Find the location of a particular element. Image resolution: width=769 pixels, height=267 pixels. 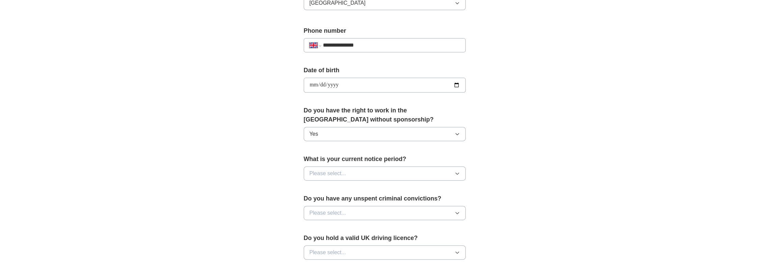

label: Date of birth is located at coordinates (385, 70).